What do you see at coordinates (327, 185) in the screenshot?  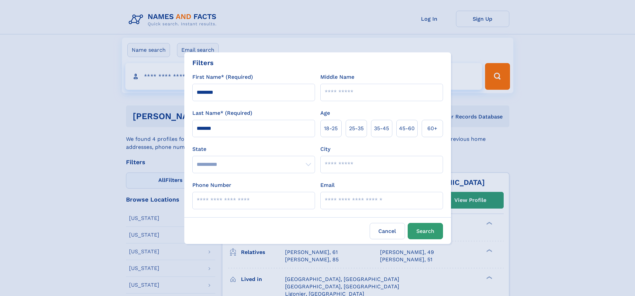 I see `label: Email` at bounding box center [327, 185].